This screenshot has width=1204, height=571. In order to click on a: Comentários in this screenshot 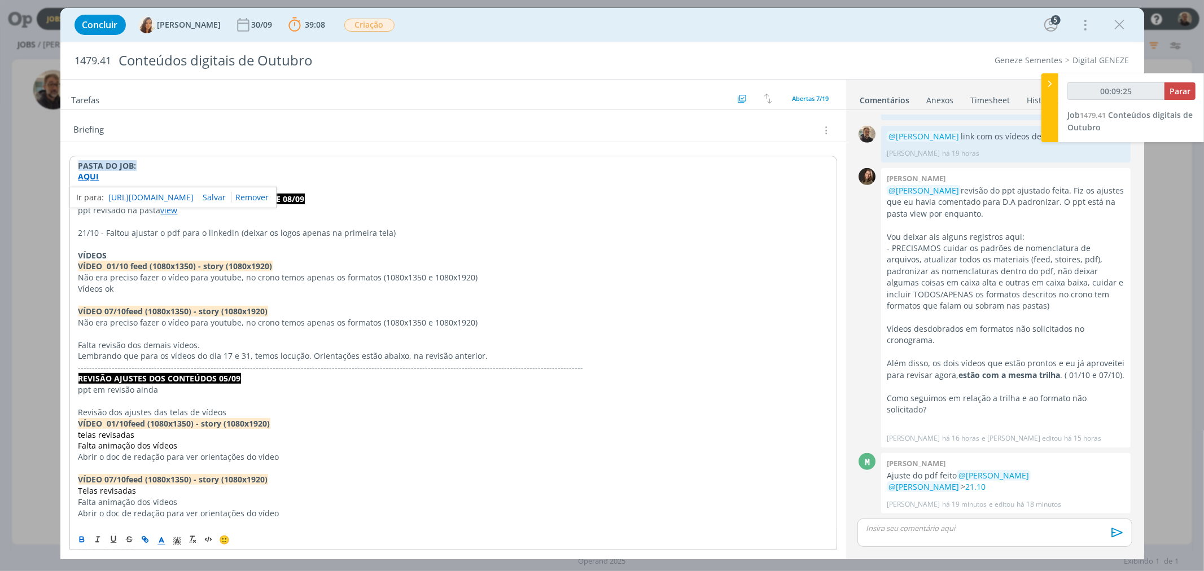, I will do `click(885, 98)`.